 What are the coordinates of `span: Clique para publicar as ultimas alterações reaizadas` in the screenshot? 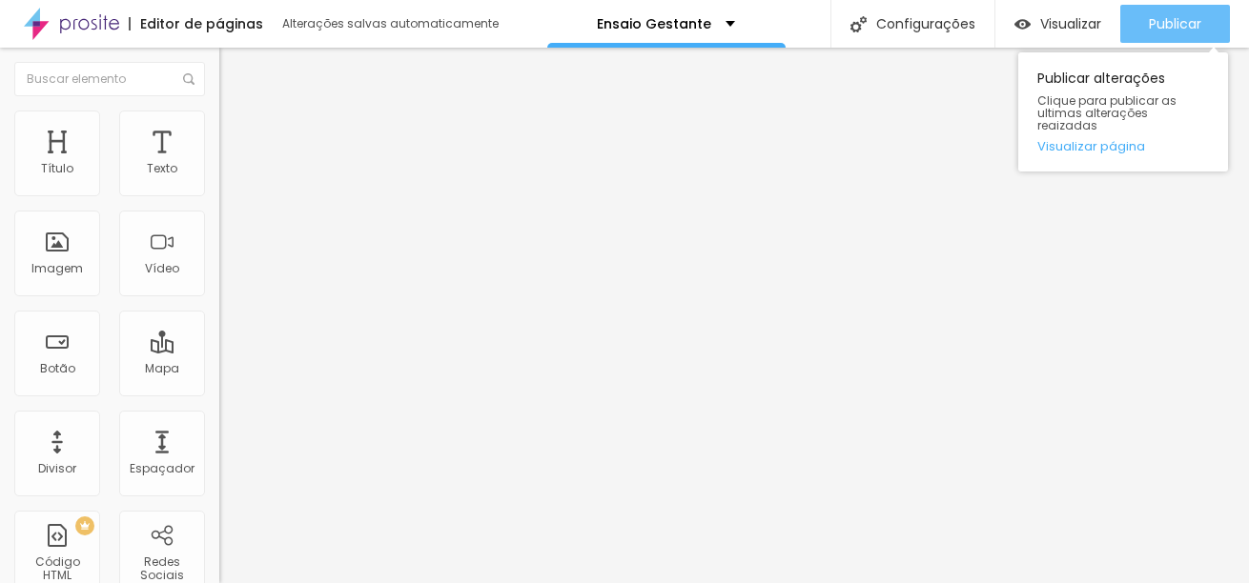 It's located at (1123, 113).